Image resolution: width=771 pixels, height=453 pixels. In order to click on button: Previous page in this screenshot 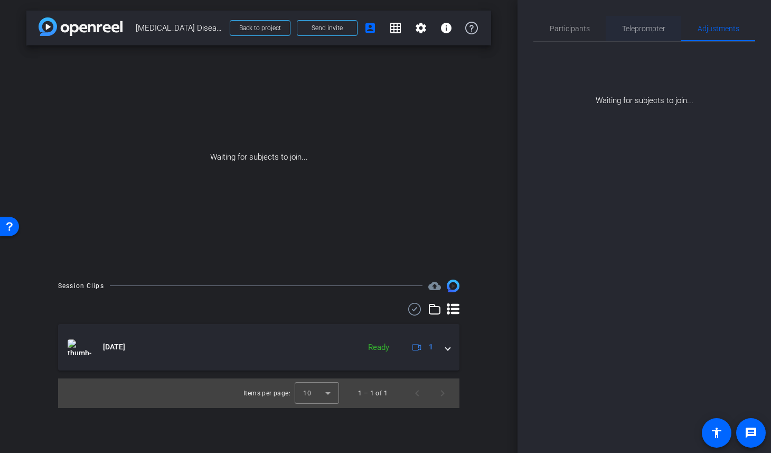, I will do `click(417, 393)`.